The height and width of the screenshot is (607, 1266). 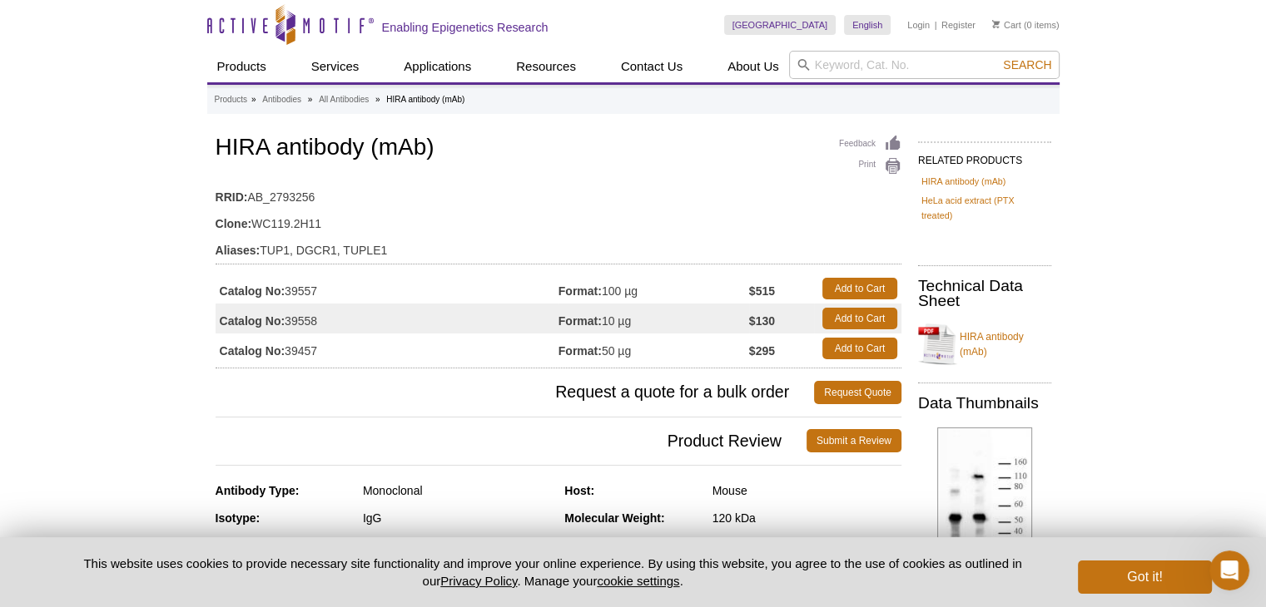 I want to click on td: WC119.2H11, so click(x=558, y=220).